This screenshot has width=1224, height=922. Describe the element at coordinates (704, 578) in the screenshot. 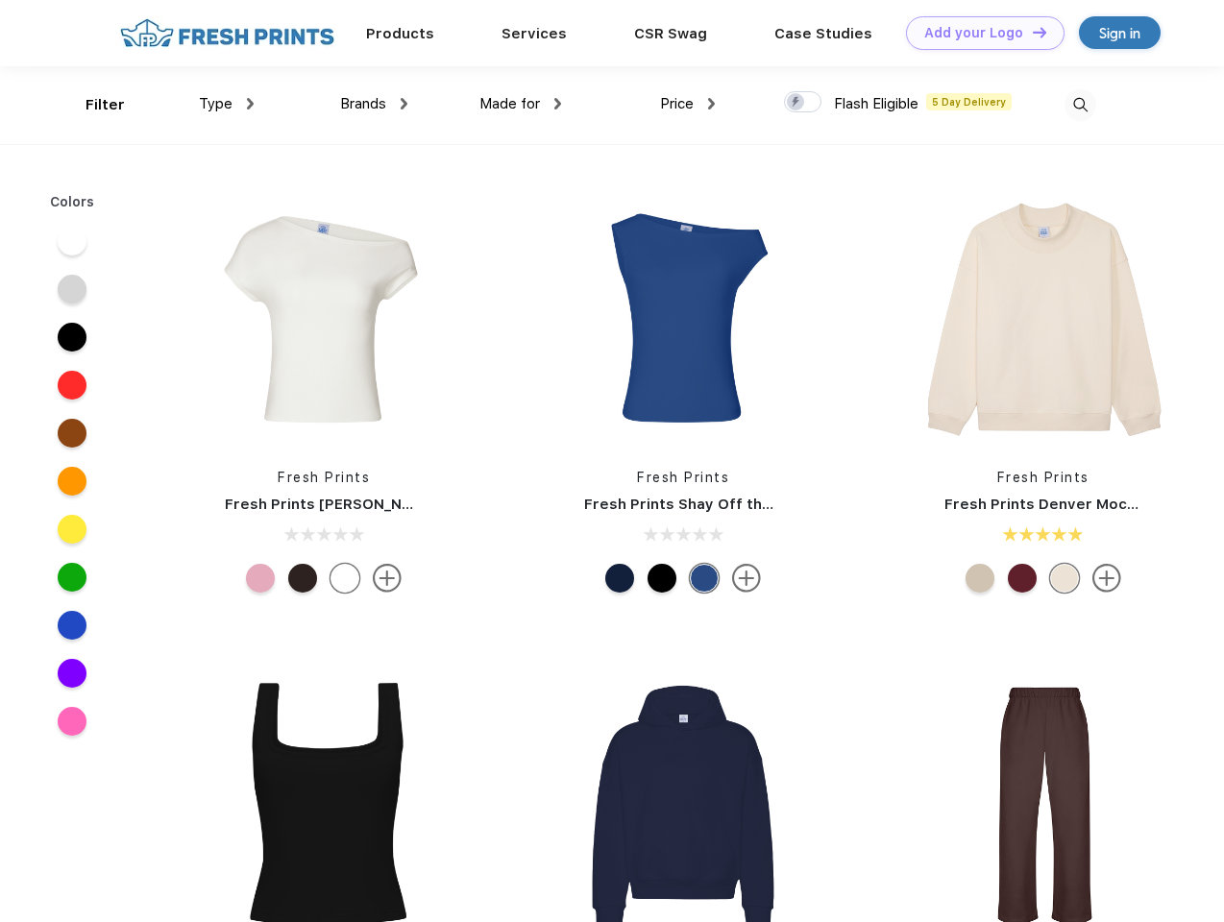

I see `div: True Blue` at that location.